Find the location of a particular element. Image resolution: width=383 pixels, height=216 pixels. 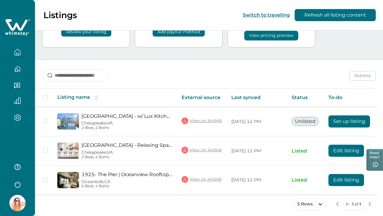

button: Set up listing is located at coordinates (349, 121).